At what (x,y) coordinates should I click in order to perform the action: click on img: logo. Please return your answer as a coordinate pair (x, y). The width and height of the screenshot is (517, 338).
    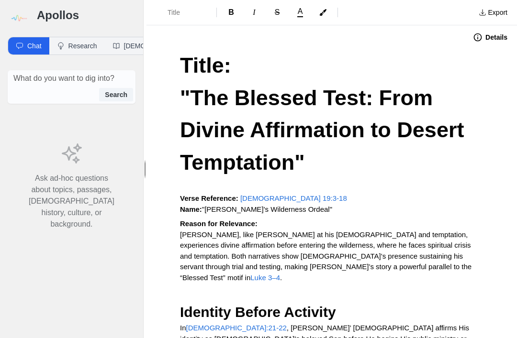
    Looking at the image, I should click on (18, 18).